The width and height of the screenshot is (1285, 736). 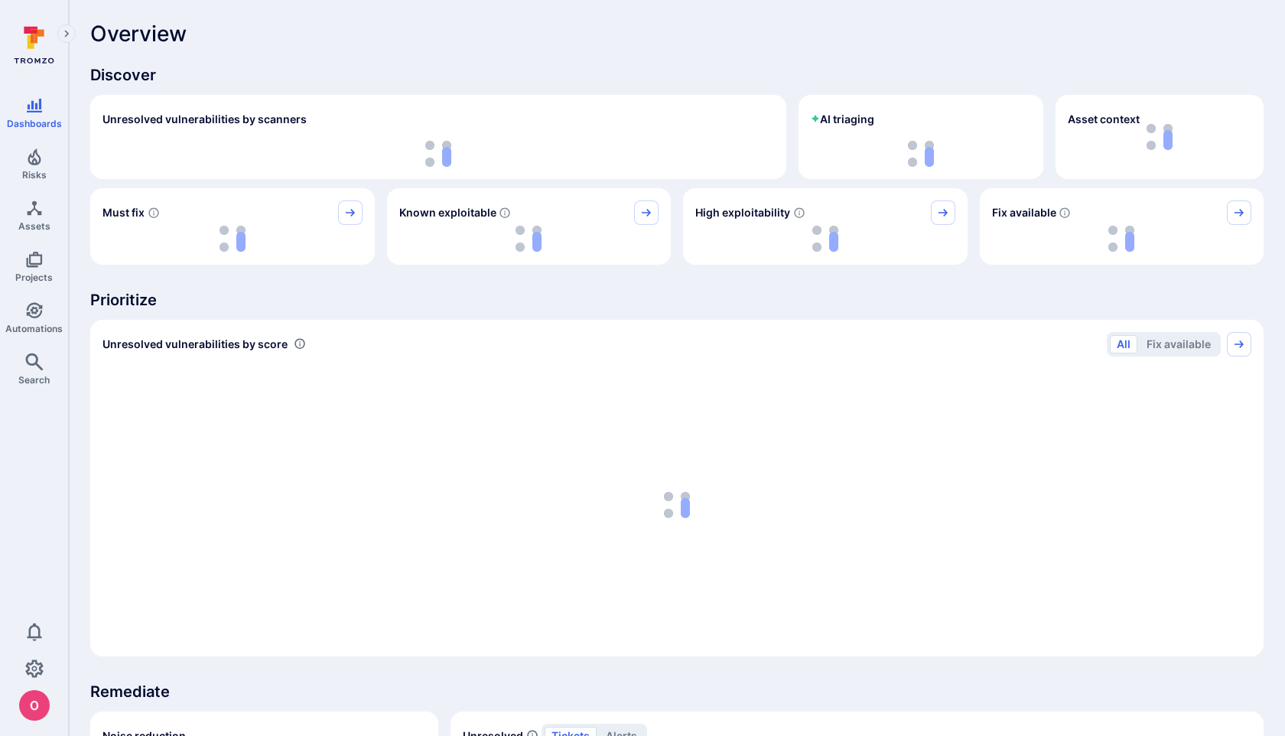 I want to click on span: Unresolved vulnerabilities by score, so click(x=195, y=344).